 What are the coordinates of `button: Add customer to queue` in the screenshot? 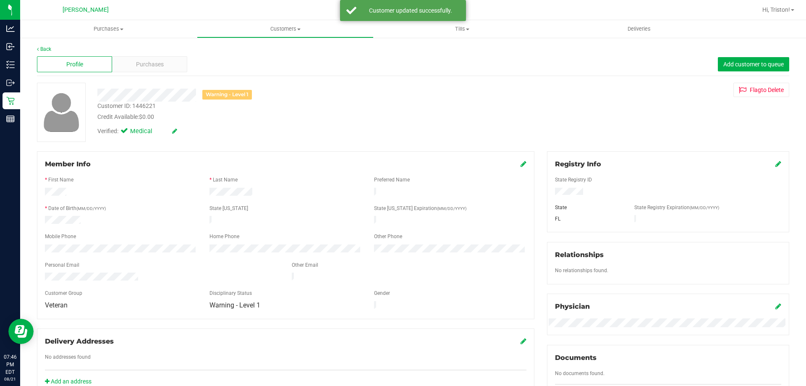 It's located at (753, 64).